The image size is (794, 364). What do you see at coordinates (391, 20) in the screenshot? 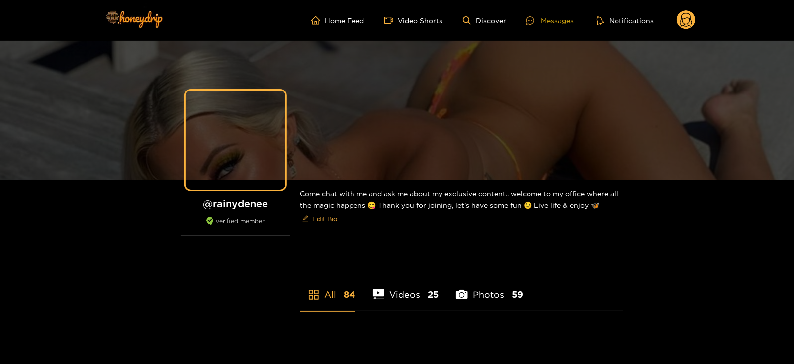
I see `span: video-camera` at bounding box center [391, 20].